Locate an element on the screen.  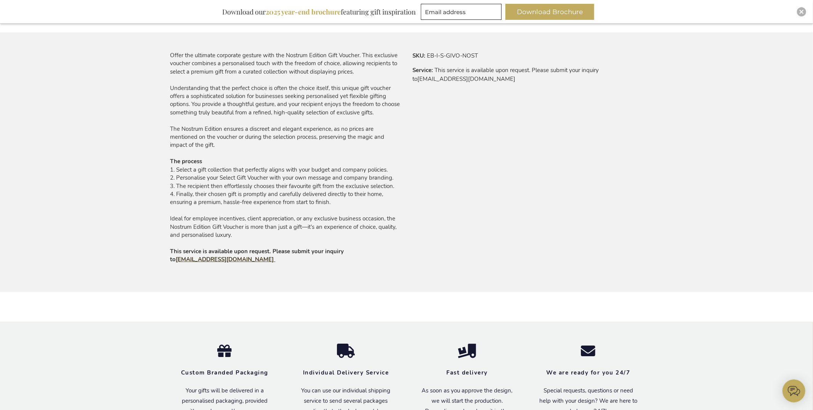
strong: Custom Branded Packaging is located at coordinates (225, 372).